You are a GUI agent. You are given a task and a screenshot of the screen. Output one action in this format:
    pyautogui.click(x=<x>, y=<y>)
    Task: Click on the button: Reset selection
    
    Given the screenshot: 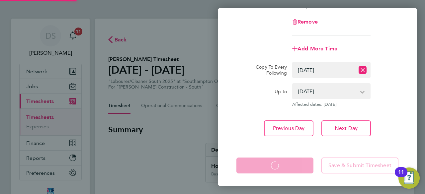 What is the action you would take?
    pyautogui.click(x=362, y=70)
    